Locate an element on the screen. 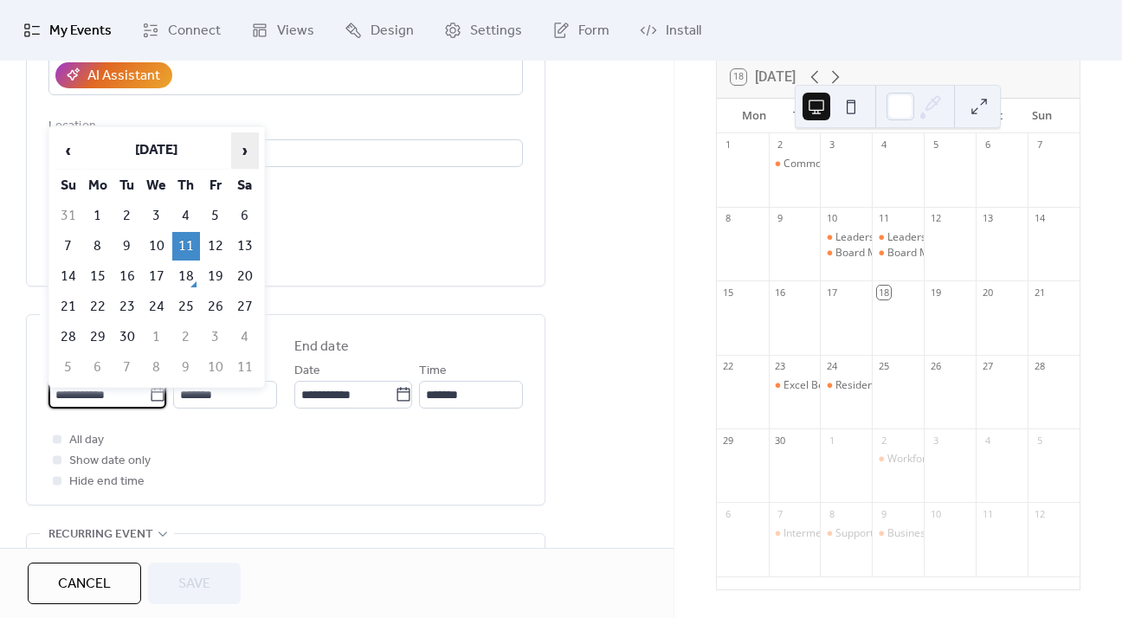 Image resolution: width=1122 pixels, height=618 pixels. td: 15 is located at coordinates (98, 276).